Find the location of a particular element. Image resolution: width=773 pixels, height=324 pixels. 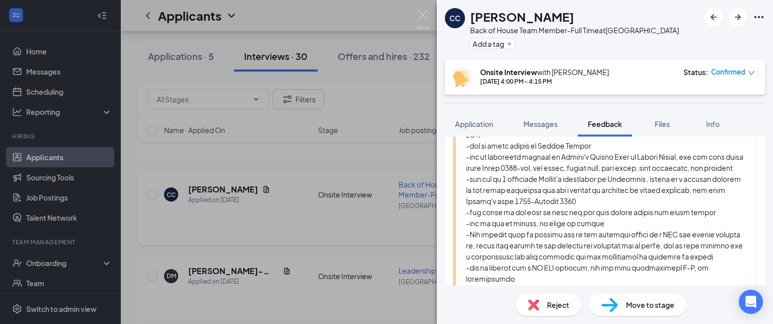

span: Messages is located at coordinates (541, 124).